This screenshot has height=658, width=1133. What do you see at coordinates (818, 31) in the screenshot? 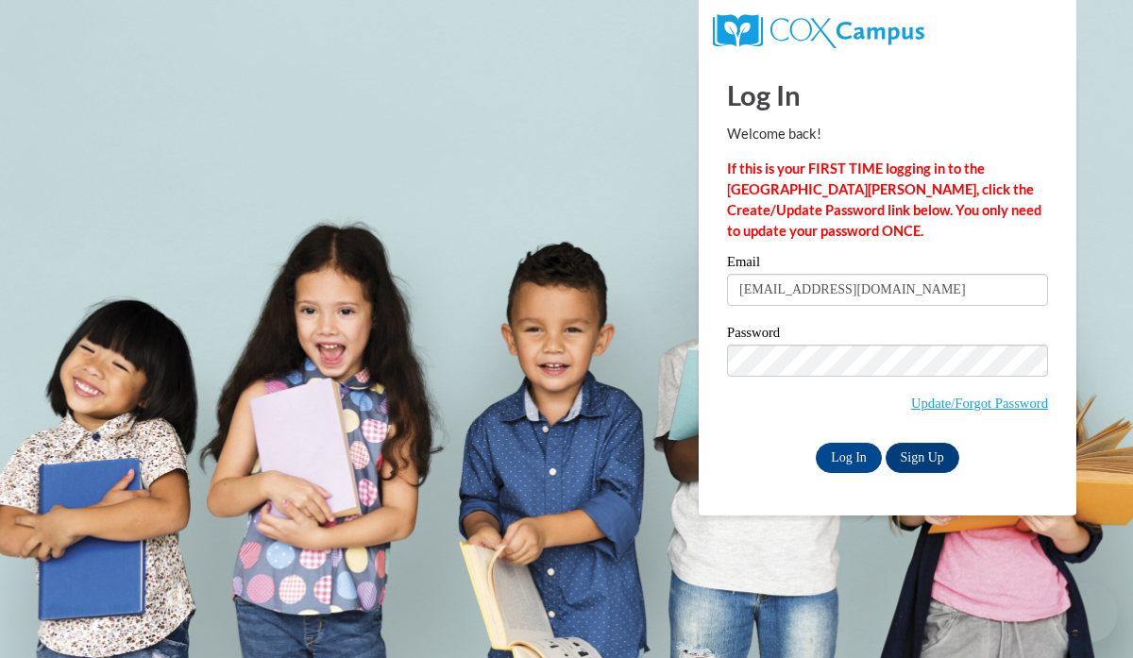
I see `img: COX Campus` at bounding box center [818, 31].